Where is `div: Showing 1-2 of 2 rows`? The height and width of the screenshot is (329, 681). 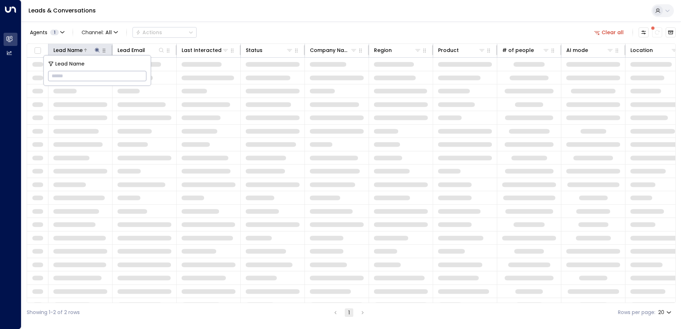 div: Showing 1-2 of 2 rows is located at coordinates (53, 312).